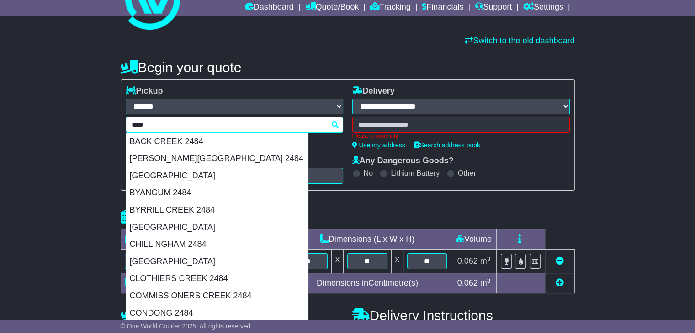 This screenshot has width=695, height=333. Describe the element at coordinates (217, 279) in the screenshot. I see `div: CLOTHIERS CREEK 2484` at that location.